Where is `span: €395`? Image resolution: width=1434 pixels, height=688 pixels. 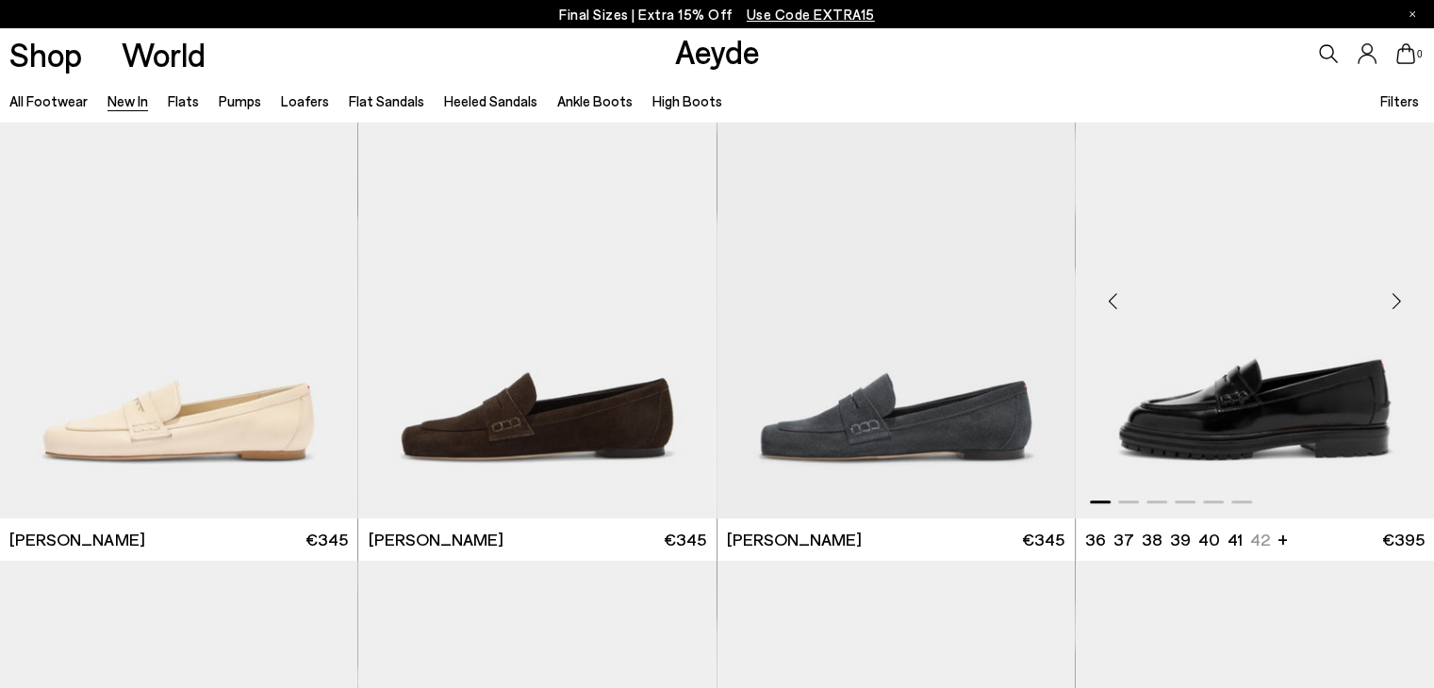
span: €395 is located at coordinates (1403, 539).